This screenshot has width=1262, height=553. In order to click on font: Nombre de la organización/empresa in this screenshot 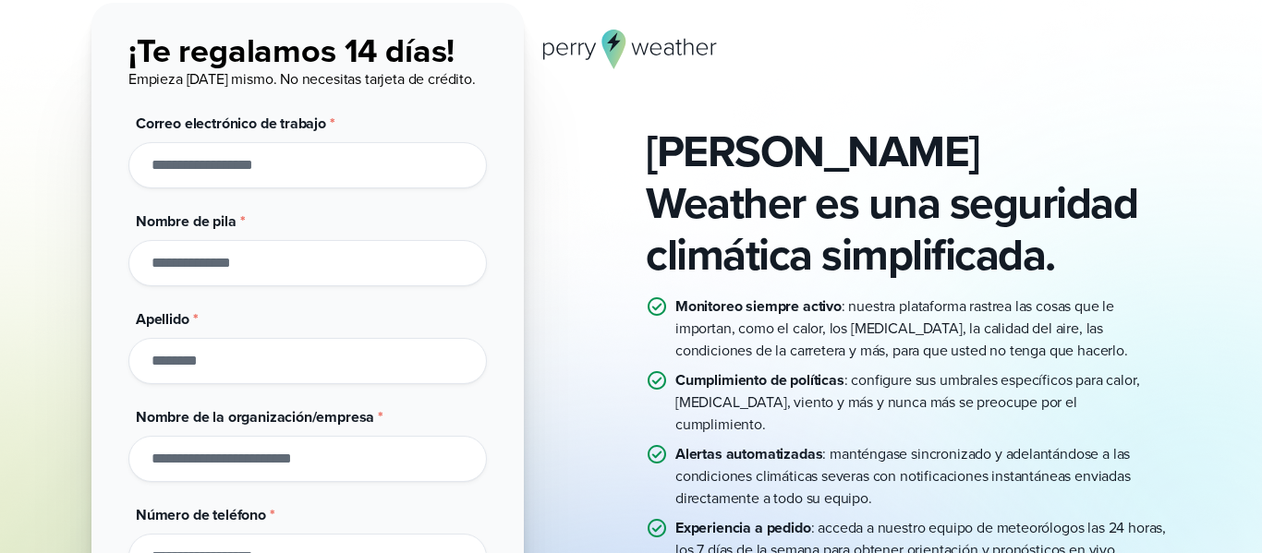, I will do `click(255, 417)`.